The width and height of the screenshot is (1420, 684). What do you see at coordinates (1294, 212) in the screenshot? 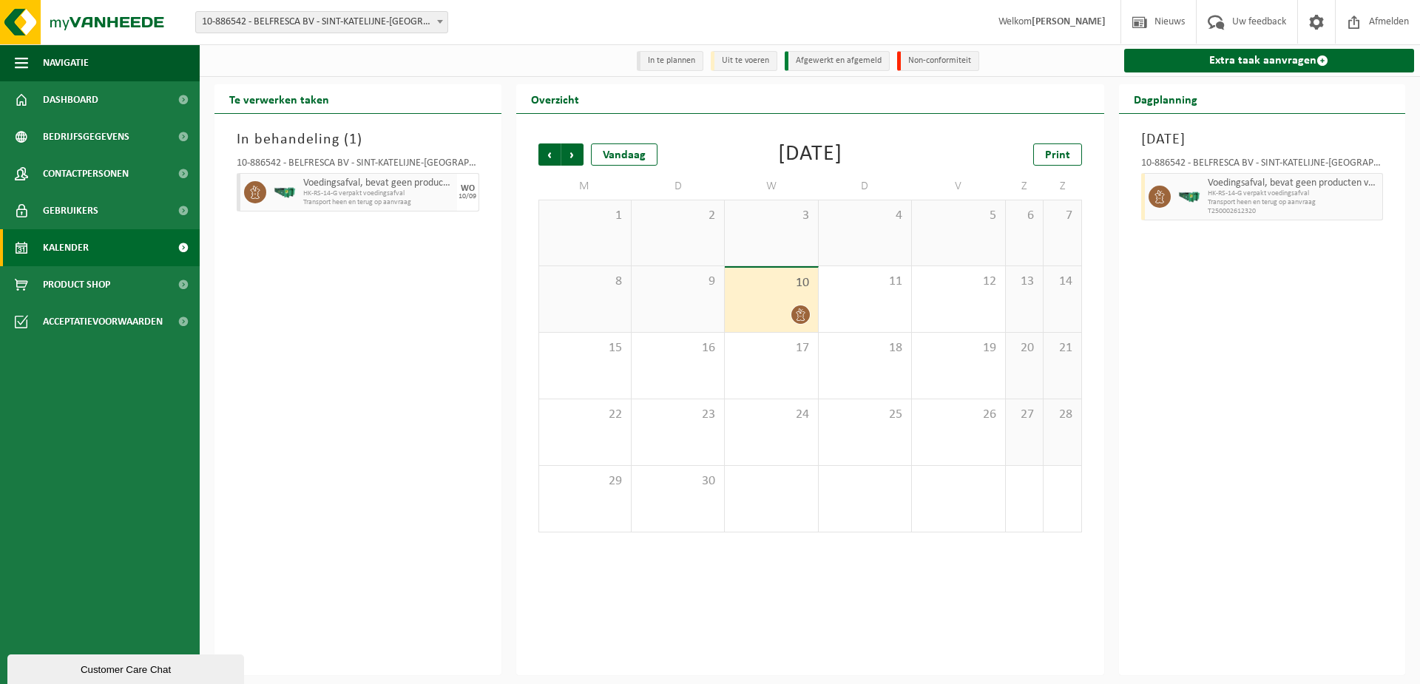
I see `span: T250002612320` at bounding box center [1294, 212].